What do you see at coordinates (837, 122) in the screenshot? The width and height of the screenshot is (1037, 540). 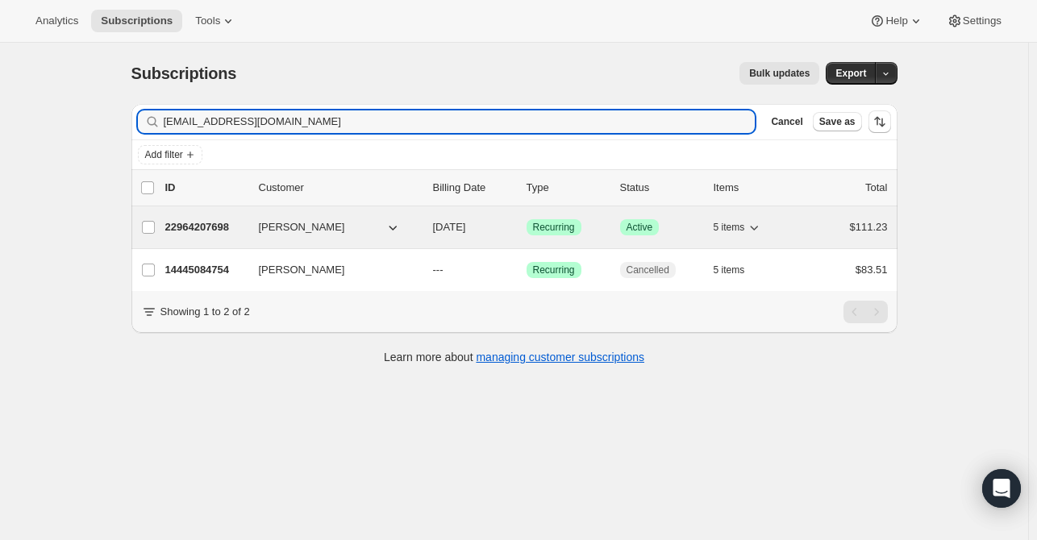 I see `button: Save as` at bounding box center [837, 122].